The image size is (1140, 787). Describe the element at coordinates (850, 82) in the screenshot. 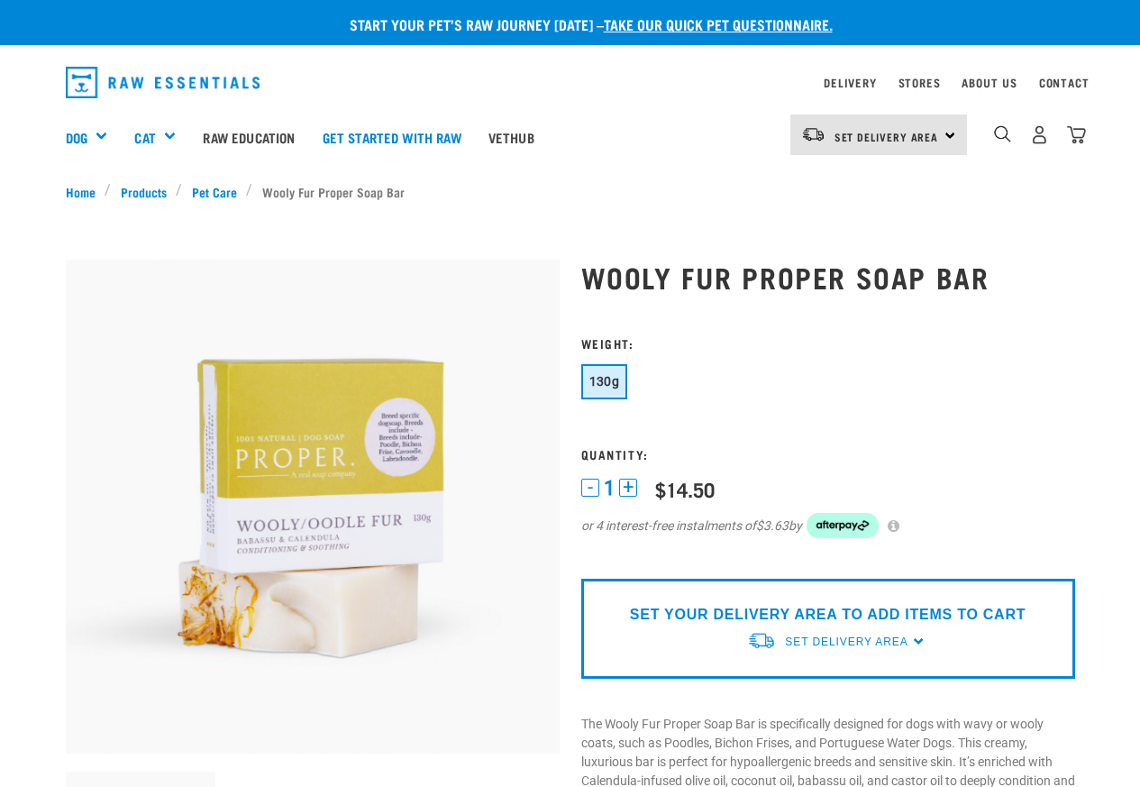

I see `a: Delivery` at that location.